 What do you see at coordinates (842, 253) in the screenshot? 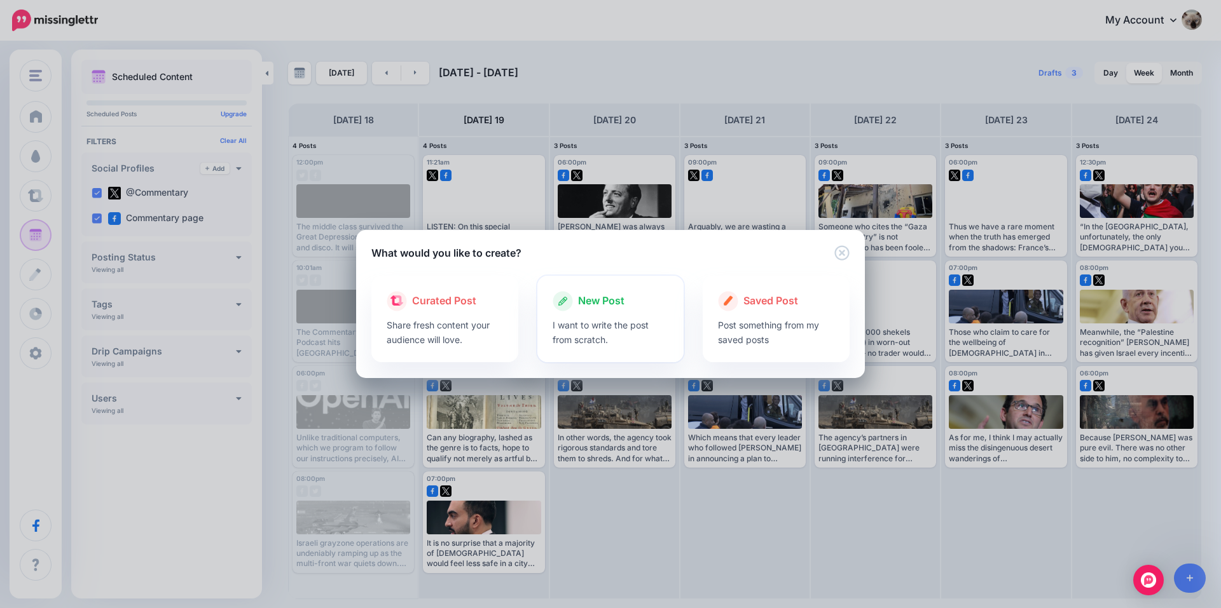
I see `button: Close` at bounding box center [842, 253].